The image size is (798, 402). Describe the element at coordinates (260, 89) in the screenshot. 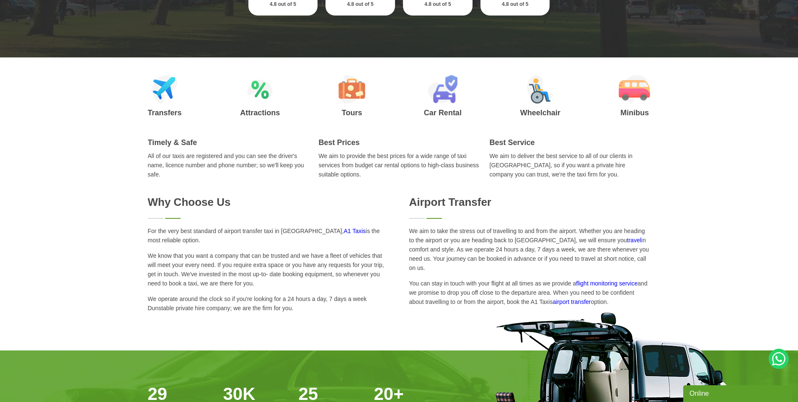

I see `img: Attractions` at that location.